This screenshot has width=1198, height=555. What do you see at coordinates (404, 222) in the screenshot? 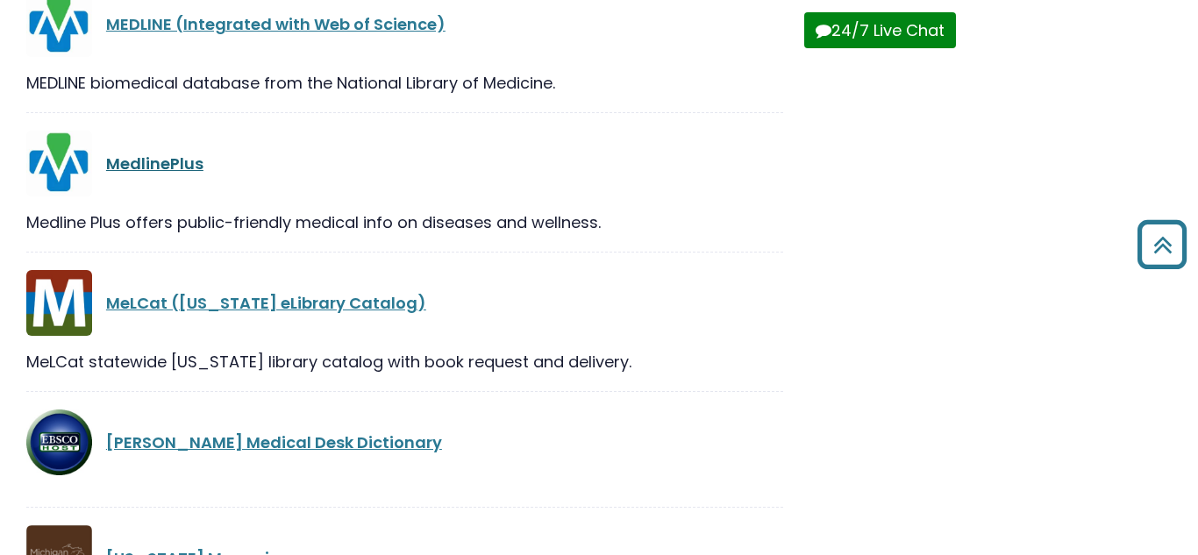
I see `div: Medline Plus offers public-friendly medical info on diseases and wellness.` at bounding box center [404, 222].